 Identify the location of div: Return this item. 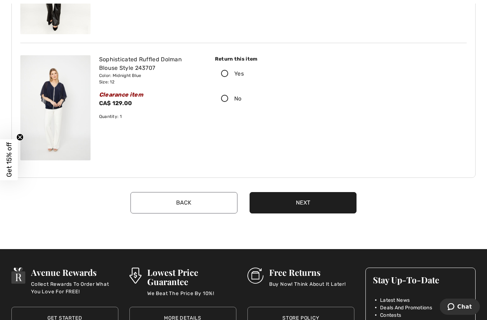
(273, 59).